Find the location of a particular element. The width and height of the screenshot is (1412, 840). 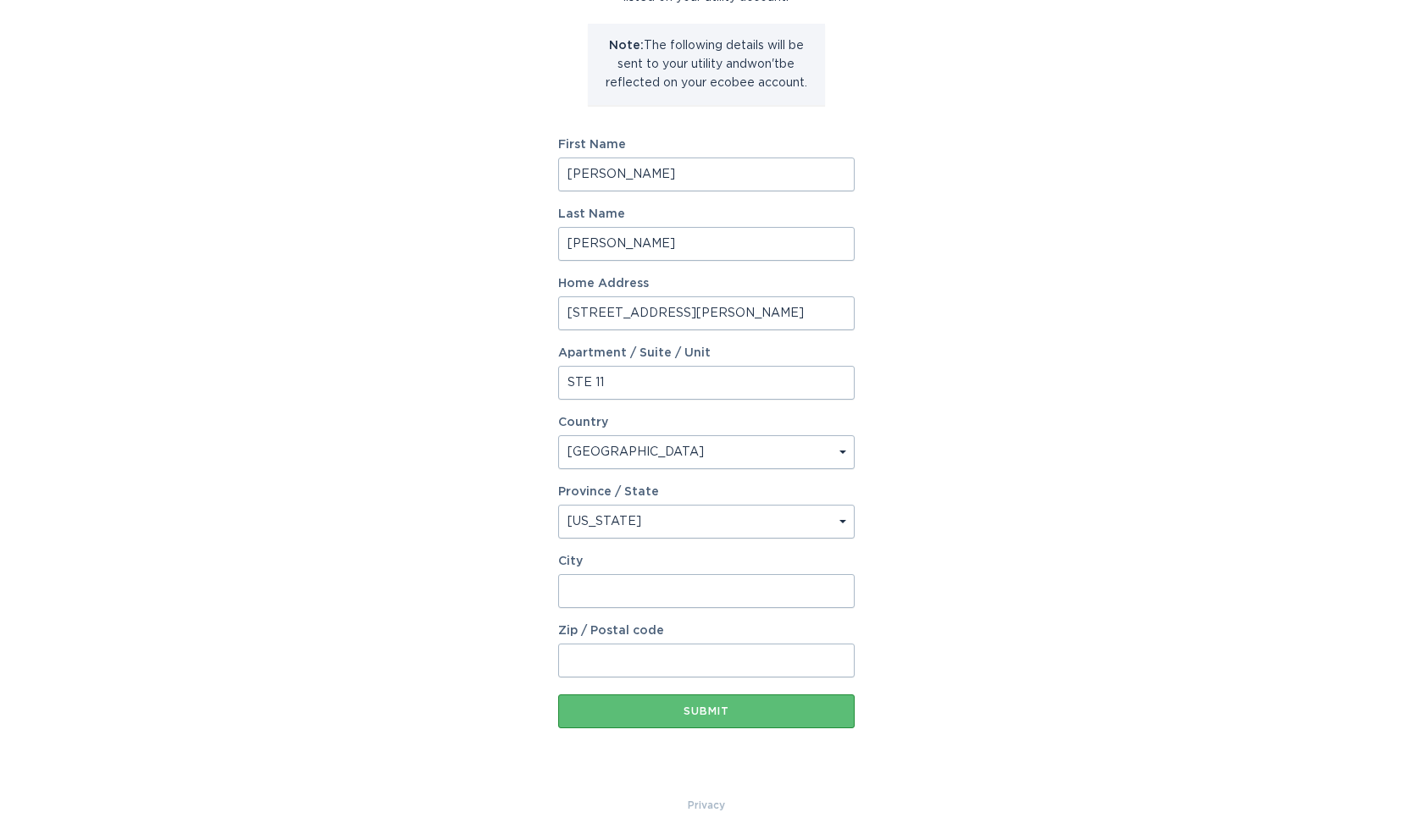

label: Country is located at coordinates (583, 423).